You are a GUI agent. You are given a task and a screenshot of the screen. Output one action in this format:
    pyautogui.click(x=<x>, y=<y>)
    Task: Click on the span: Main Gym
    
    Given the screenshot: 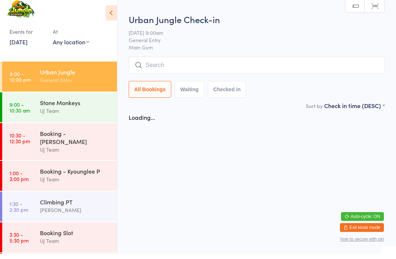 What is the action you would take?
    pyautogui.click(x=256, y=52)
    